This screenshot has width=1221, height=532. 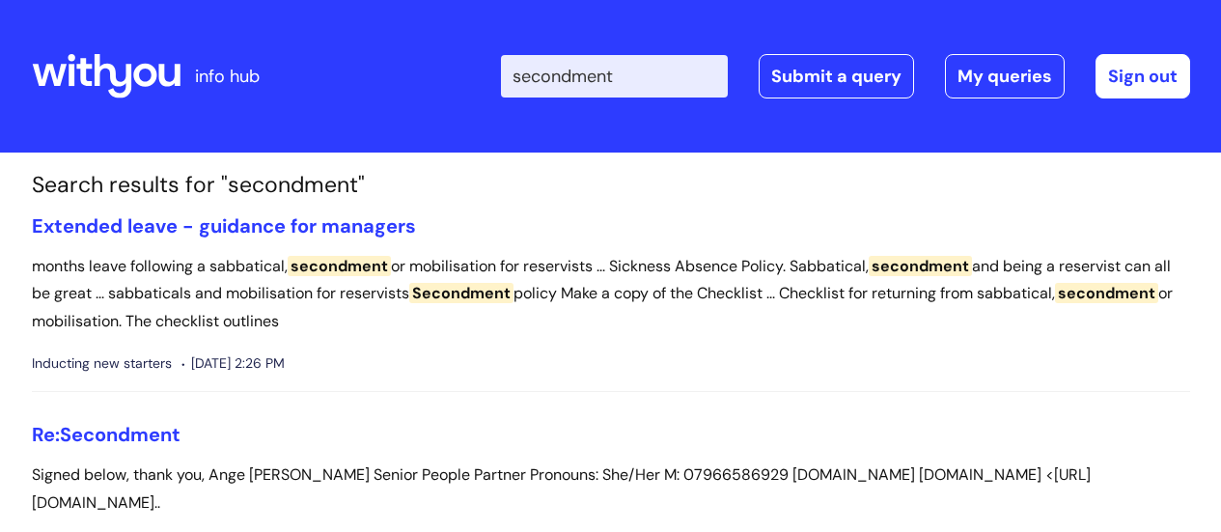 What do you see at coordinates (101, 363) in the screenshot?
I see `span: Inducting new starters` at bounding box center [101, 363].